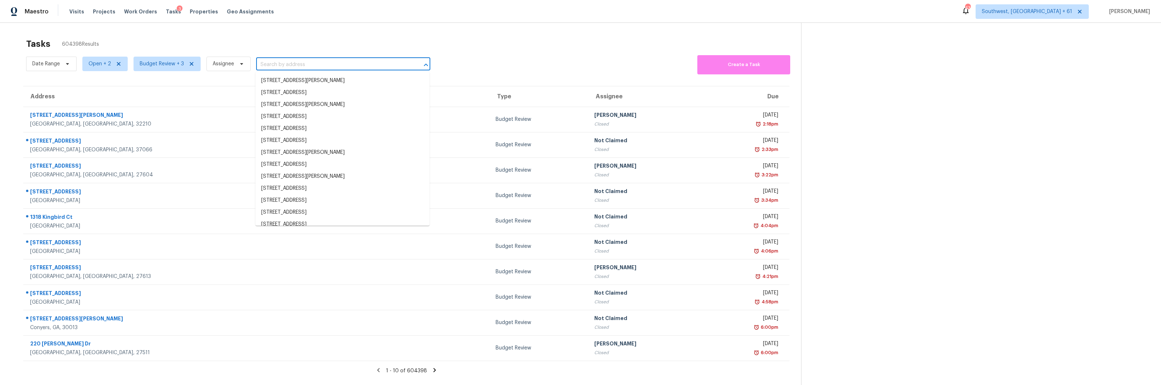  What do you see at coordinates (204, 12) in the screenshot?
I see `span: Properties` at bounding box center [204, 12].